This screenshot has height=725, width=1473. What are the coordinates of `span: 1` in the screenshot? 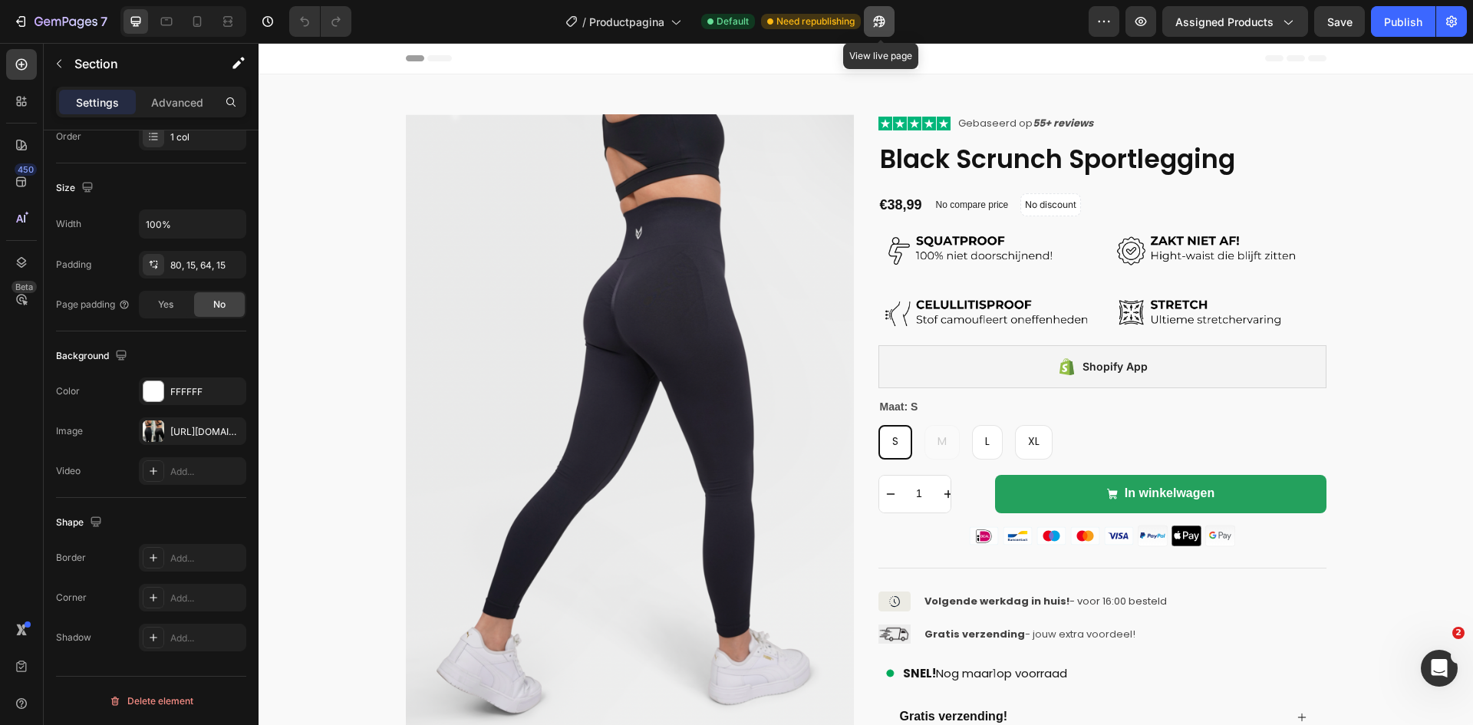 It's located at (736, 630).